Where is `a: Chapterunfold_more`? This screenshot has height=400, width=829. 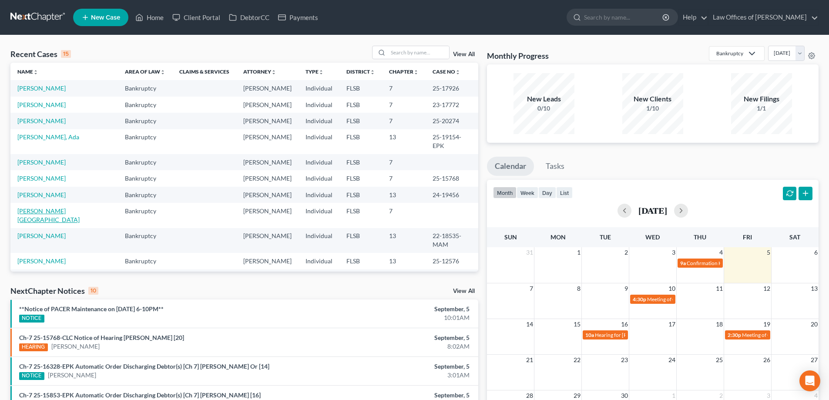
a: Chapterunfold_more is located at coordinates (404, 71).